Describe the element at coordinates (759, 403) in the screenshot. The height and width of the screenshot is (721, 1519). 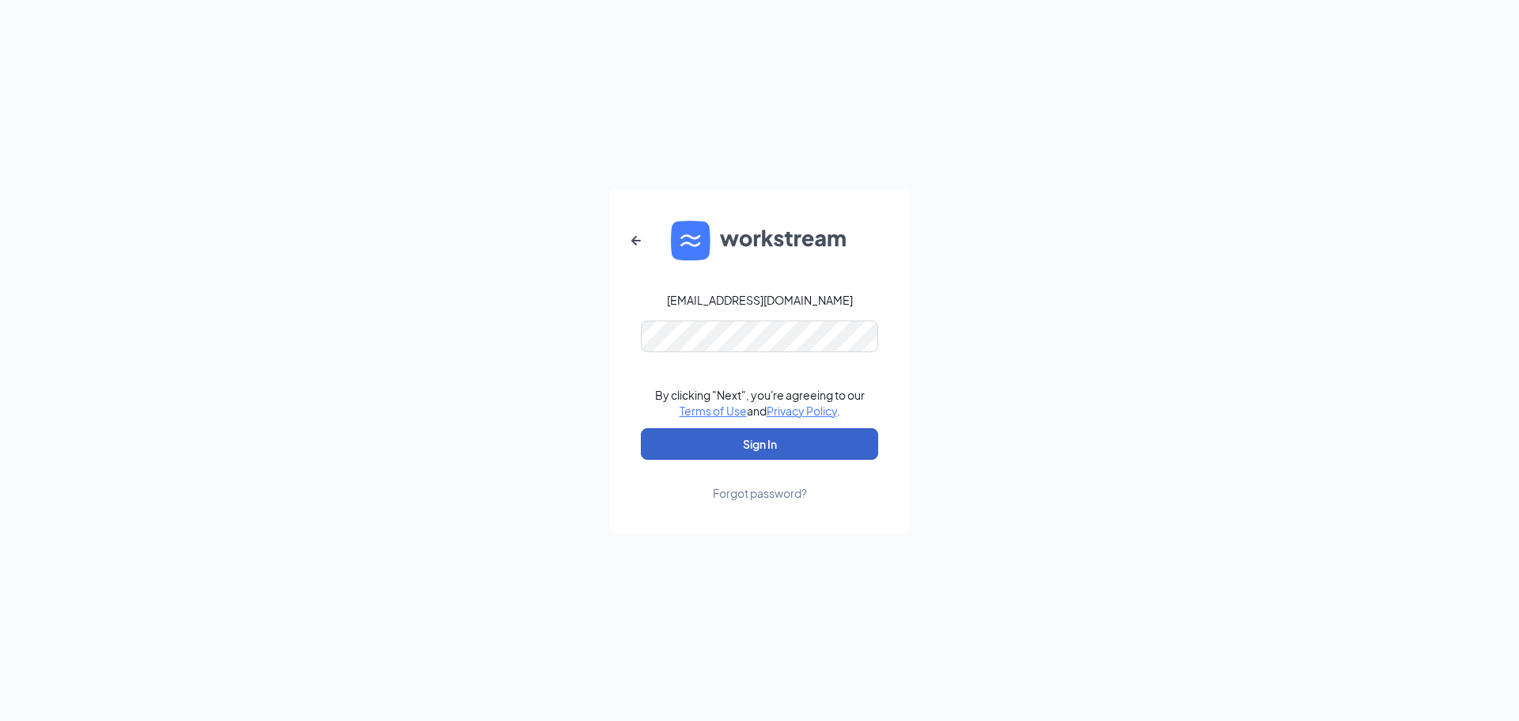
I see `div: By clicking "Next", you're agreeing to our and .` at that location.